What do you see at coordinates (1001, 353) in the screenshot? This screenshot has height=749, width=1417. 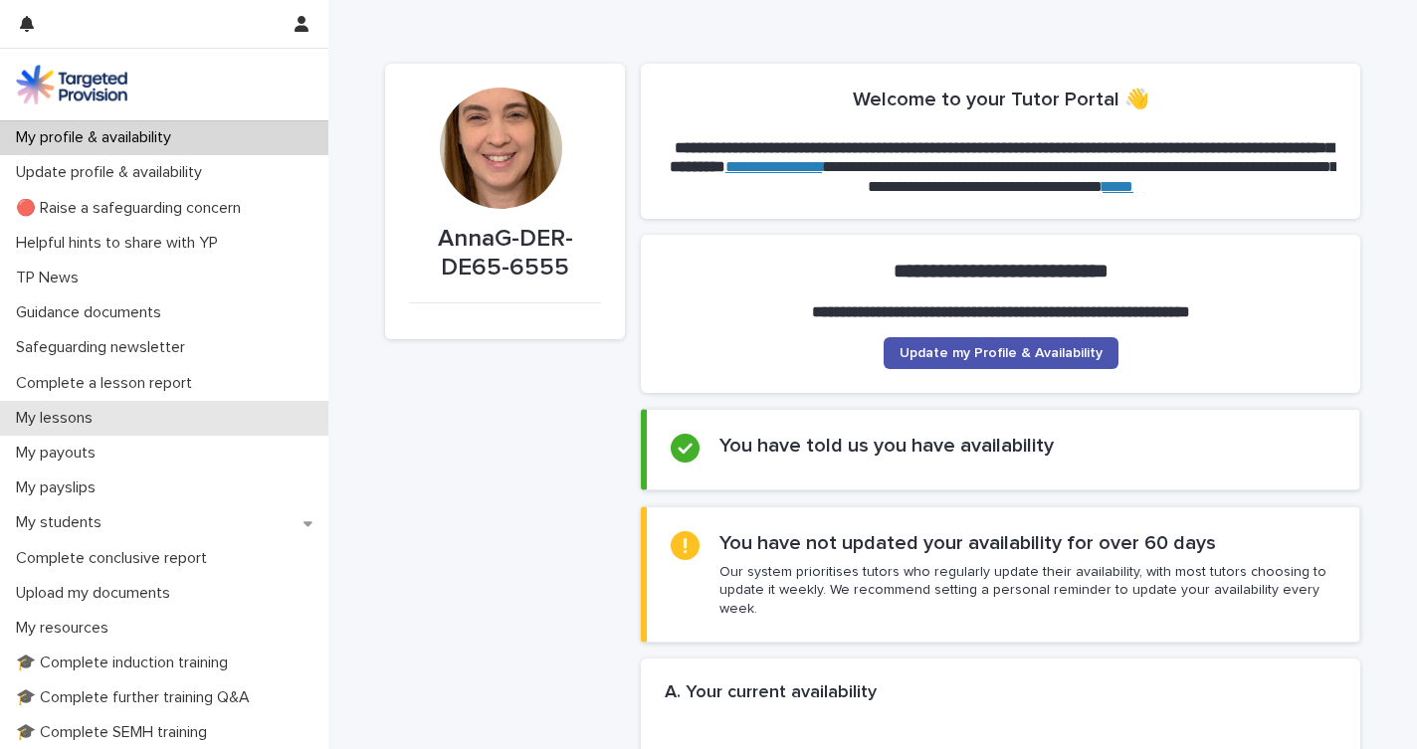 I see `a: Update my Profile & Availability` at bounding box center [1001, 353].